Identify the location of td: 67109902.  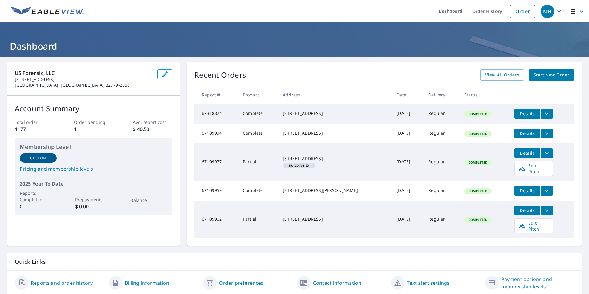
(216, 220).